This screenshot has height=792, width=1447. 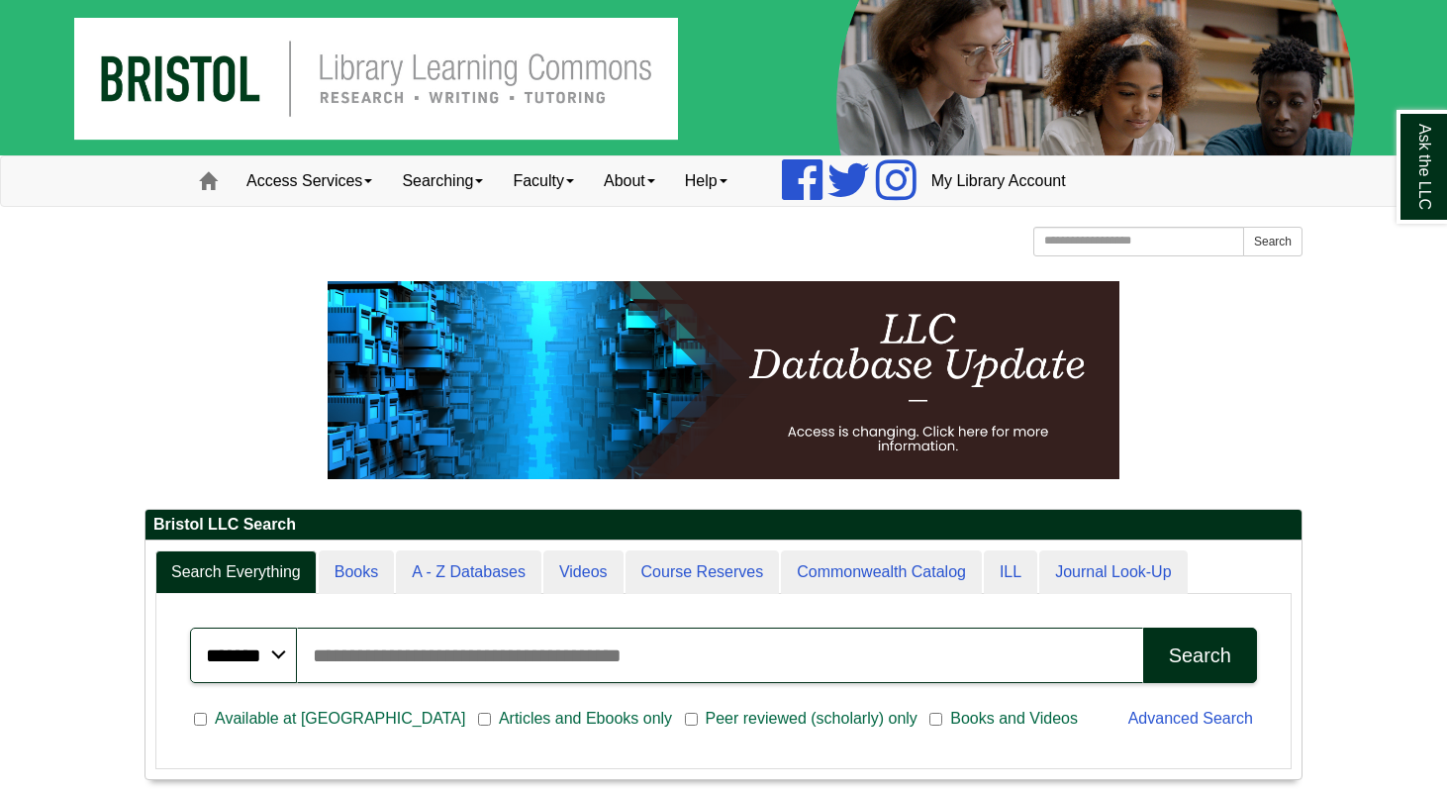 I want to click on a: Journal Look-Up, so click(x=1113, y=572).